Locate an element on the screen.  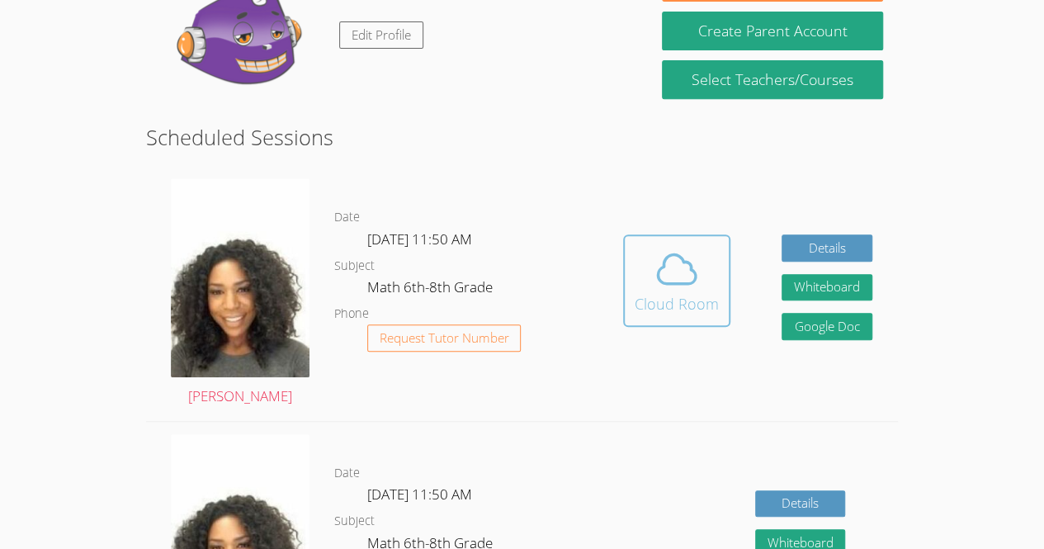
button: Whiteboard is located at coordinates (827, 287).